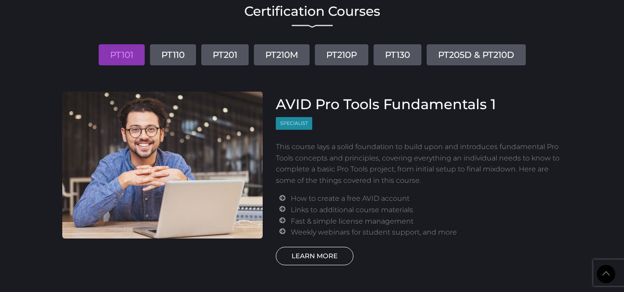 This screenshot has height=292, width=624. I want to click on li: Links to additional course materials, so click(426, 210).